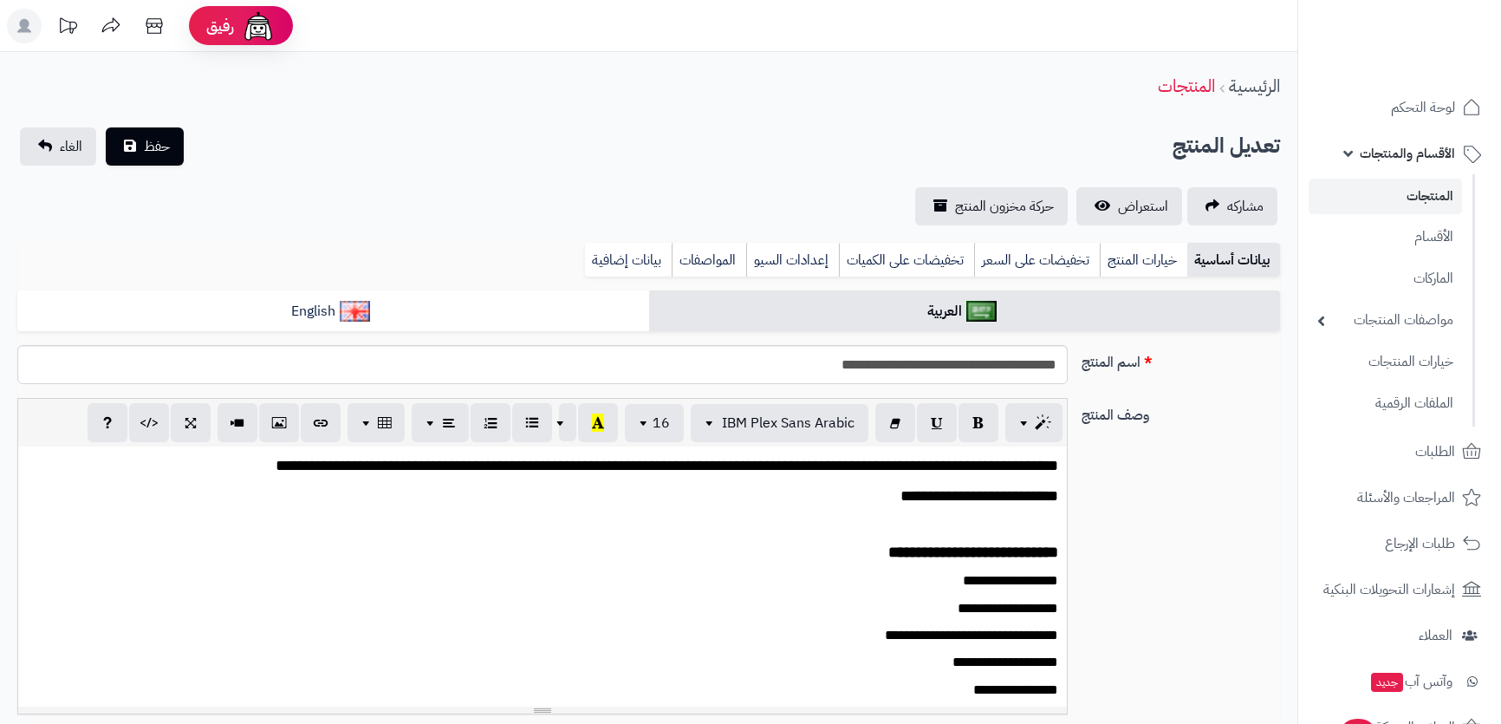  I want to click on img: logo-2.png, so click(1433, 67).